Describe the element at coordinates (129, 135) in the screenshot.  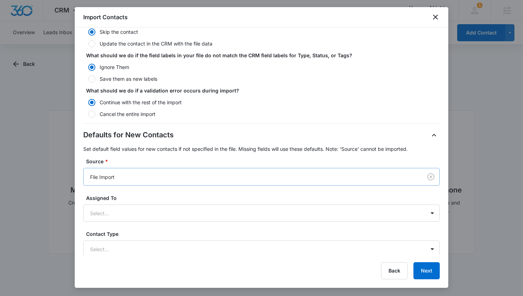
I see `h2: Defaults for New Contacts` at that location.